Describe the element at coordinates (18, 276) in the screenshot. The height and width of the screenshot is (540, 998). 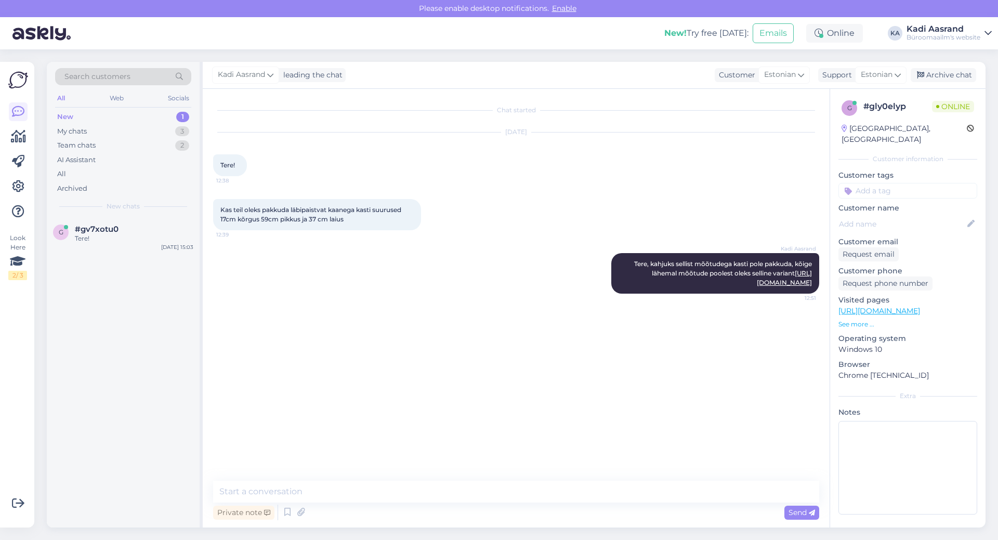
I see `div: 2 / 3` at that location.